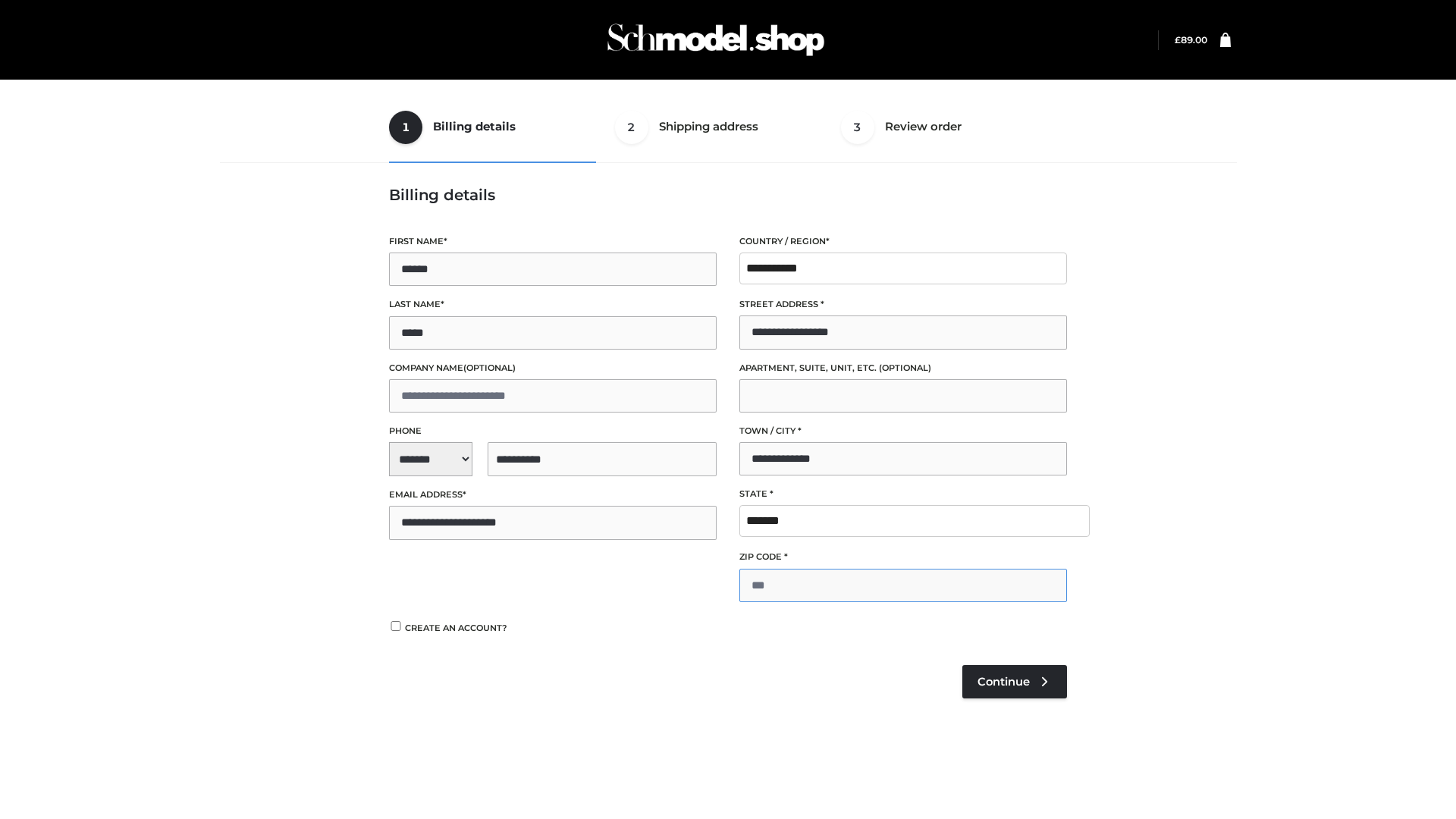 Image resolution: width=1456 pixels, height=819 pixels. I want to click on h3: Billing details, so click(728, 195).